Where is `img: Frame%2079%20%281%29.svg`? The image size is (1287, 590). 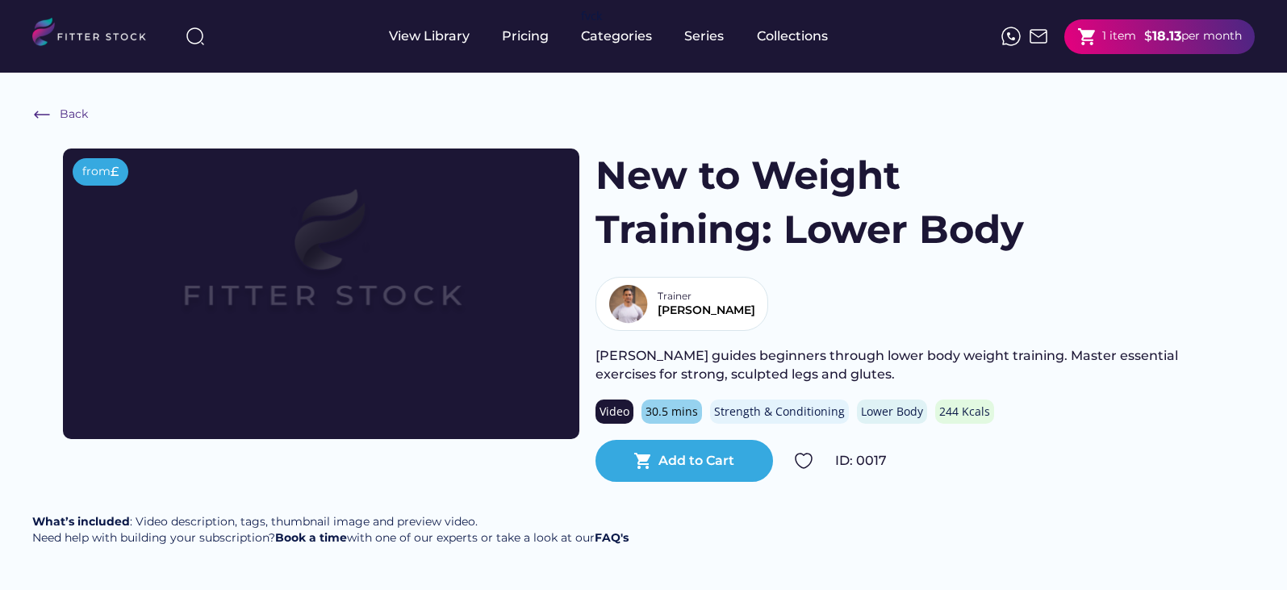 img: Frame%2079%20%281%29.svg is located at coordinates (321, 265).